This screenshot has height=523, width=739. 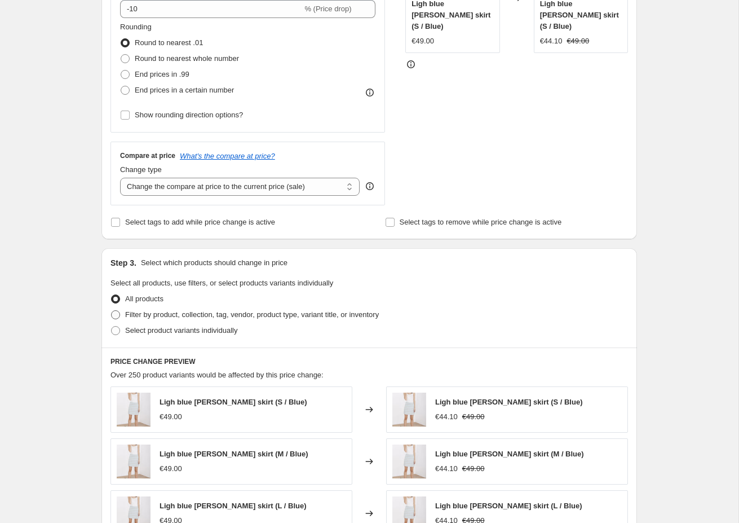 What do you see at coordinates (214, 263) in the screenshot?
I see `p: Select which products should change in price` at bounding box center [214, 263].